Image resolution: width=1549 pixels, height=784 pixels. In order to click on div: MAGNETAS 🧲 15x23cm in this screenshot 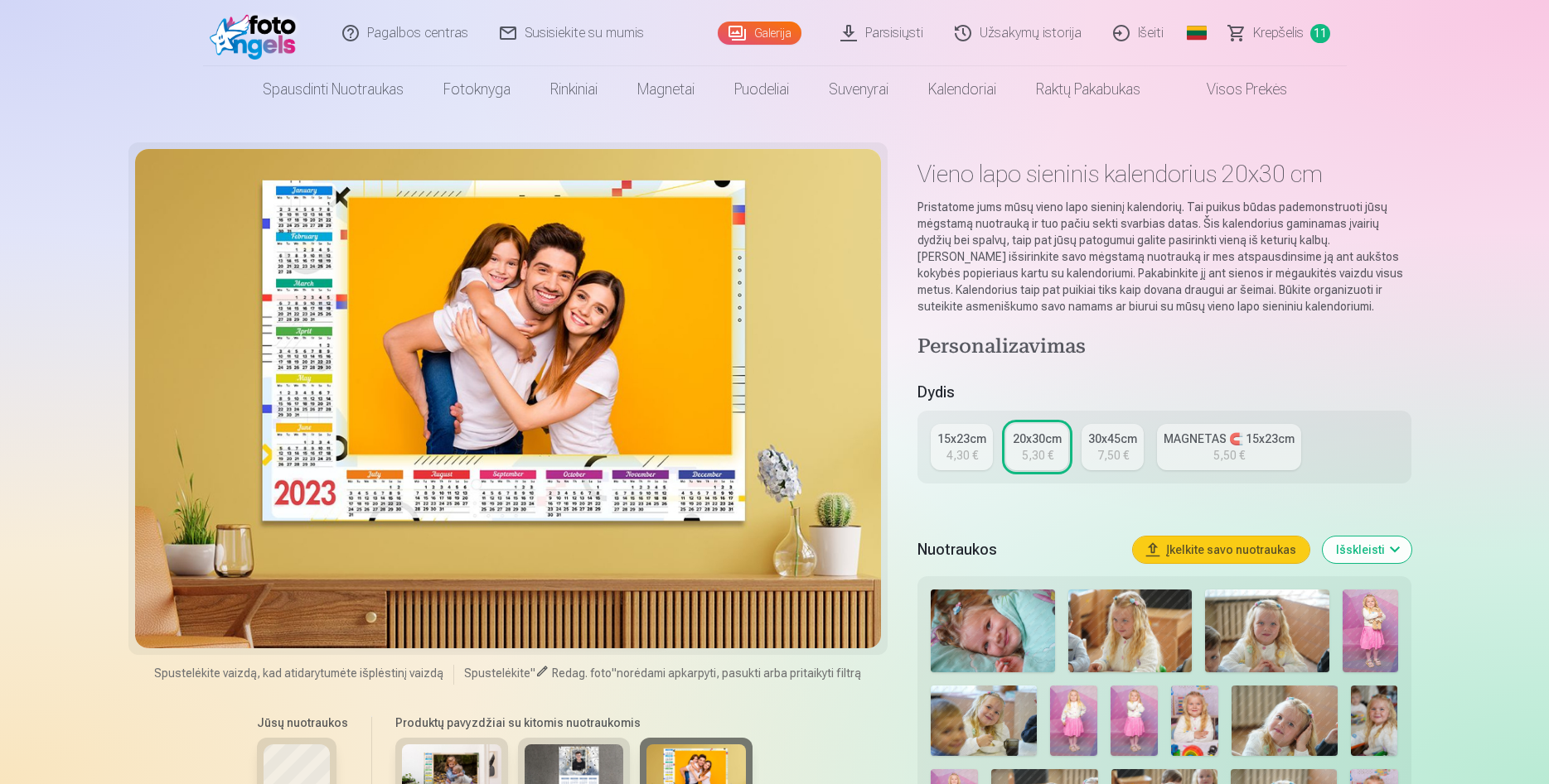, I will do `click(1229, 439)`.